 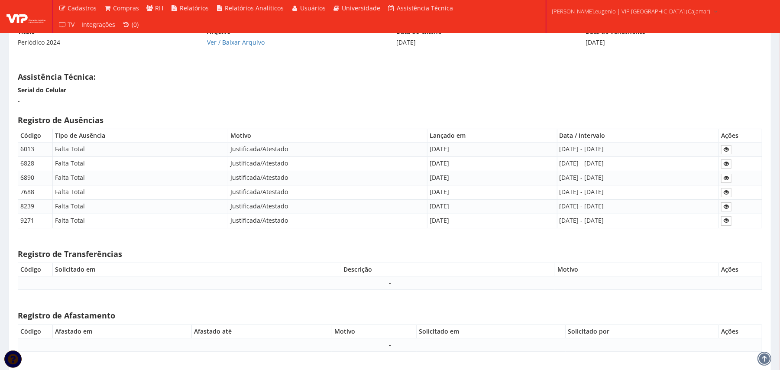 What do you see at coordinates (36, 149) in the screenshot?
I see `td: 6013` at bounding box center [36, 149].